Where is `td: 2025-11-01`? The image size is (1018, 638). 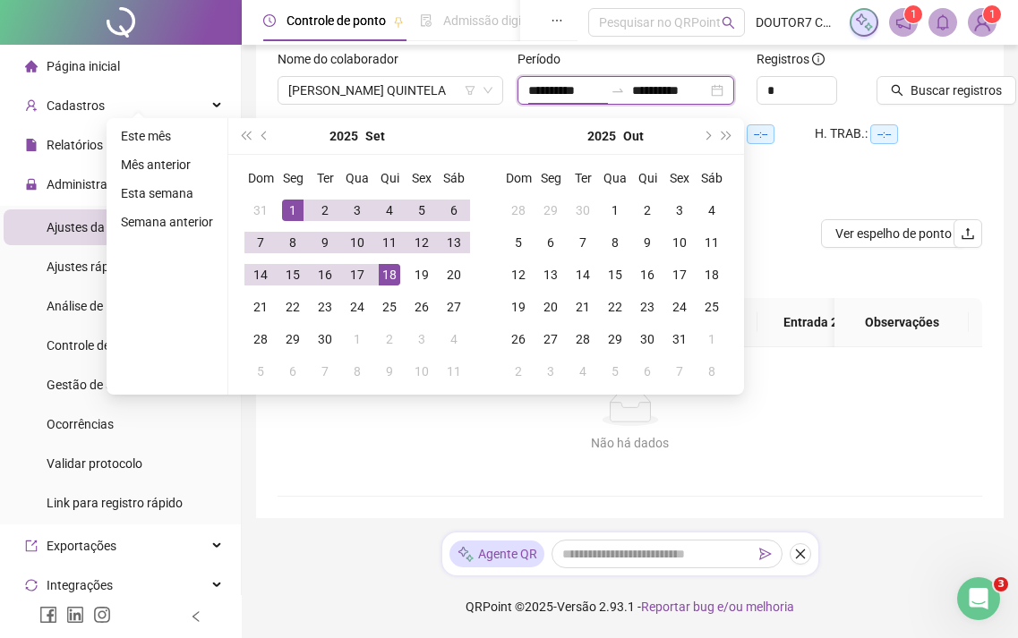 td: 2025-11-01 is located at coordinates (712, 339).